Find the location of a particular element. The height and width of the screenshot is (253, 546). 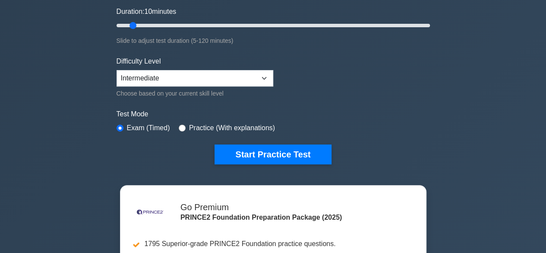

button: Start Practice Test is located at coordinates (273, 154).